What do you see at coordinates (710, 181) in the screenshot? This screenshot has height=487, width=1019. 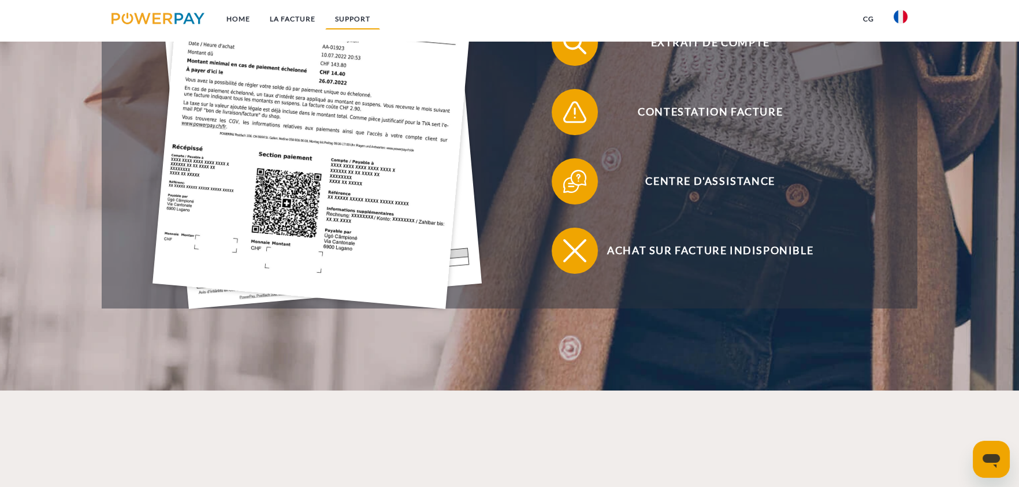 I see `span: Centre d'assistance` at bounding box center [710, 181].